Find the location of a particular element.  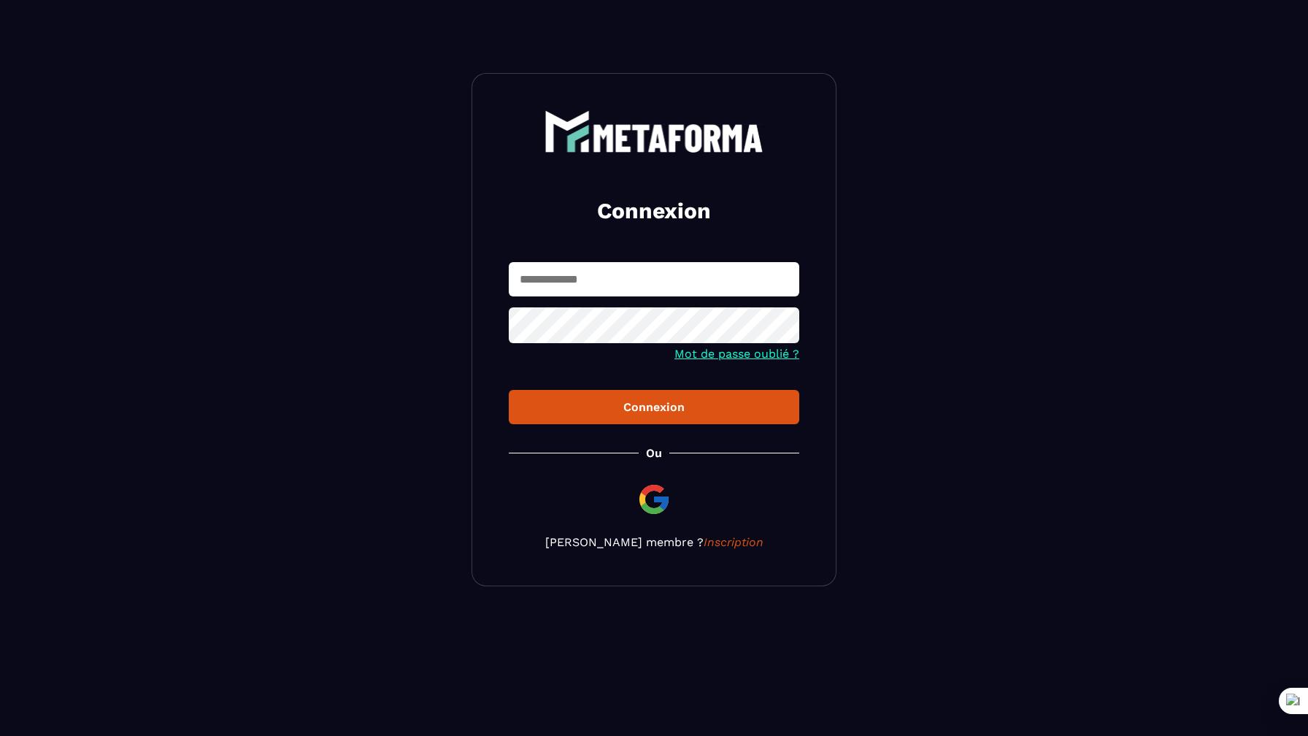

a: Inscription is located at coordinates (733, 541).